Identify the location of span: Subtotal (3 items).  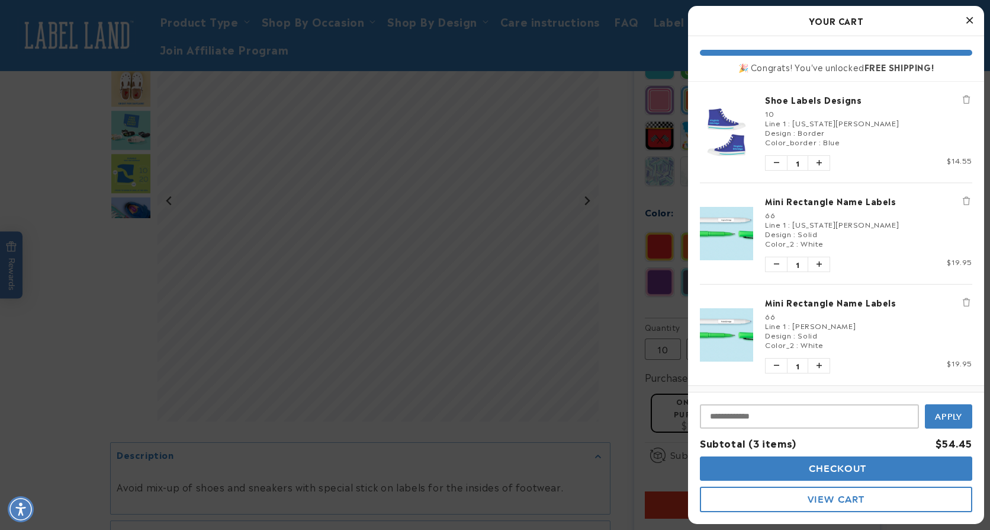
(748, 442).